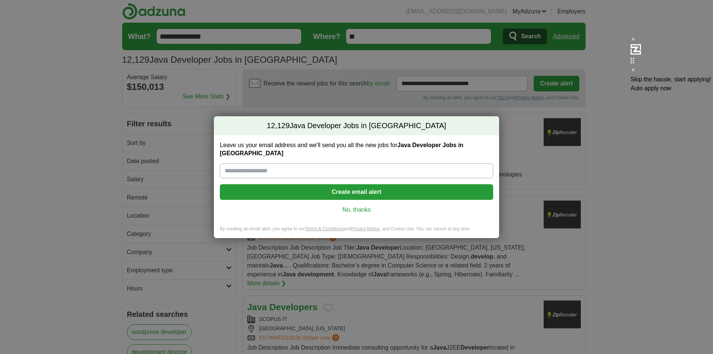 This screenshot has width=713, height=354. Describe the element at coordinates (357, 192) in the screenshot. I see `button: Create email alert` at that location.